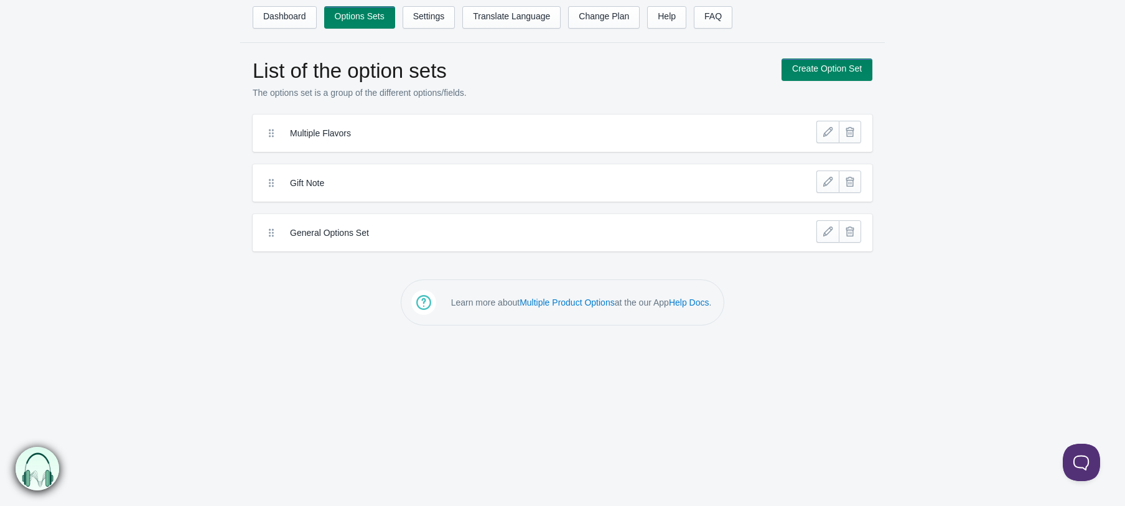  I want to click on p: The options set is a group of the different options/fields., so click(511, 93).